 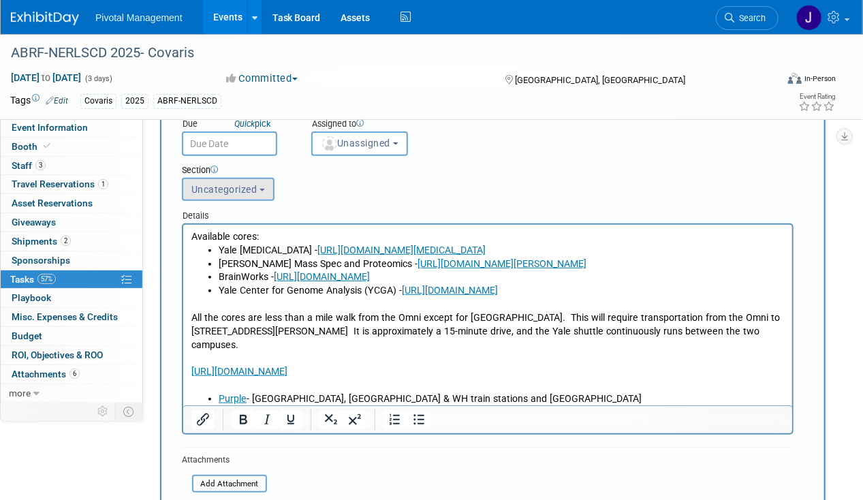 What do you see at coordinates (65, 317) in the screenshot?
I see `span: Misc. Expenses & Credits` at bounding box center [65, 317].